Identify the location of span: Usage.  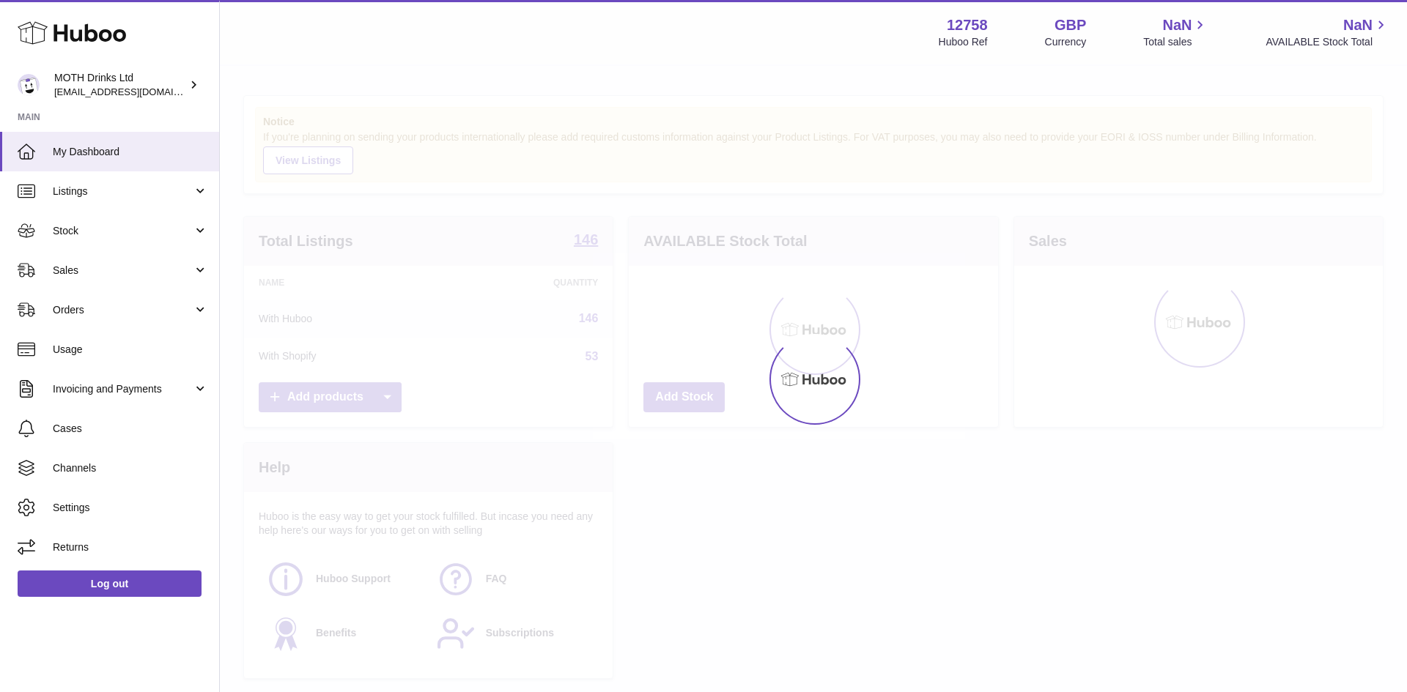
(130, 349).